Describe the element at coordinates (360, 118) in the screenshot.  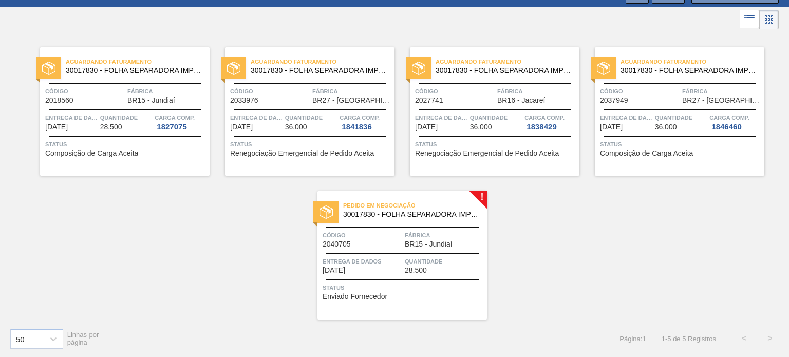
I see `span: Carga Comp.` at that location.